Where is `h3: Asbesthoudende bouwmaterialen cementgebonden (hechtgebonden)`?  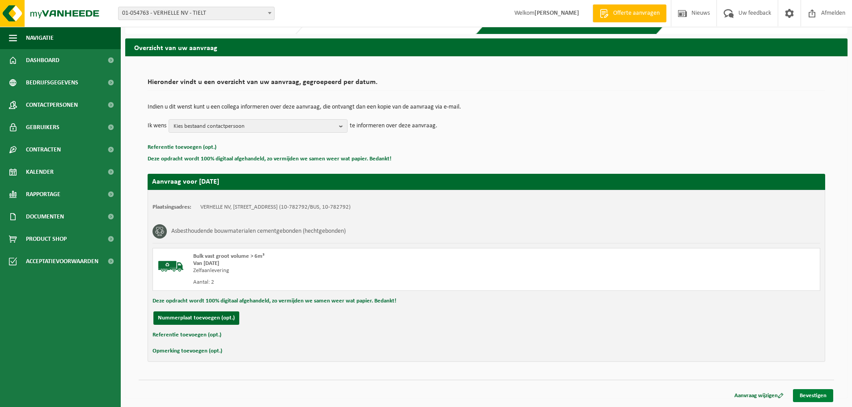
h3: Asbesthoudende bouwmaterialen cementgebonden (hechtgebonden) is located at coordinates (258, 232).